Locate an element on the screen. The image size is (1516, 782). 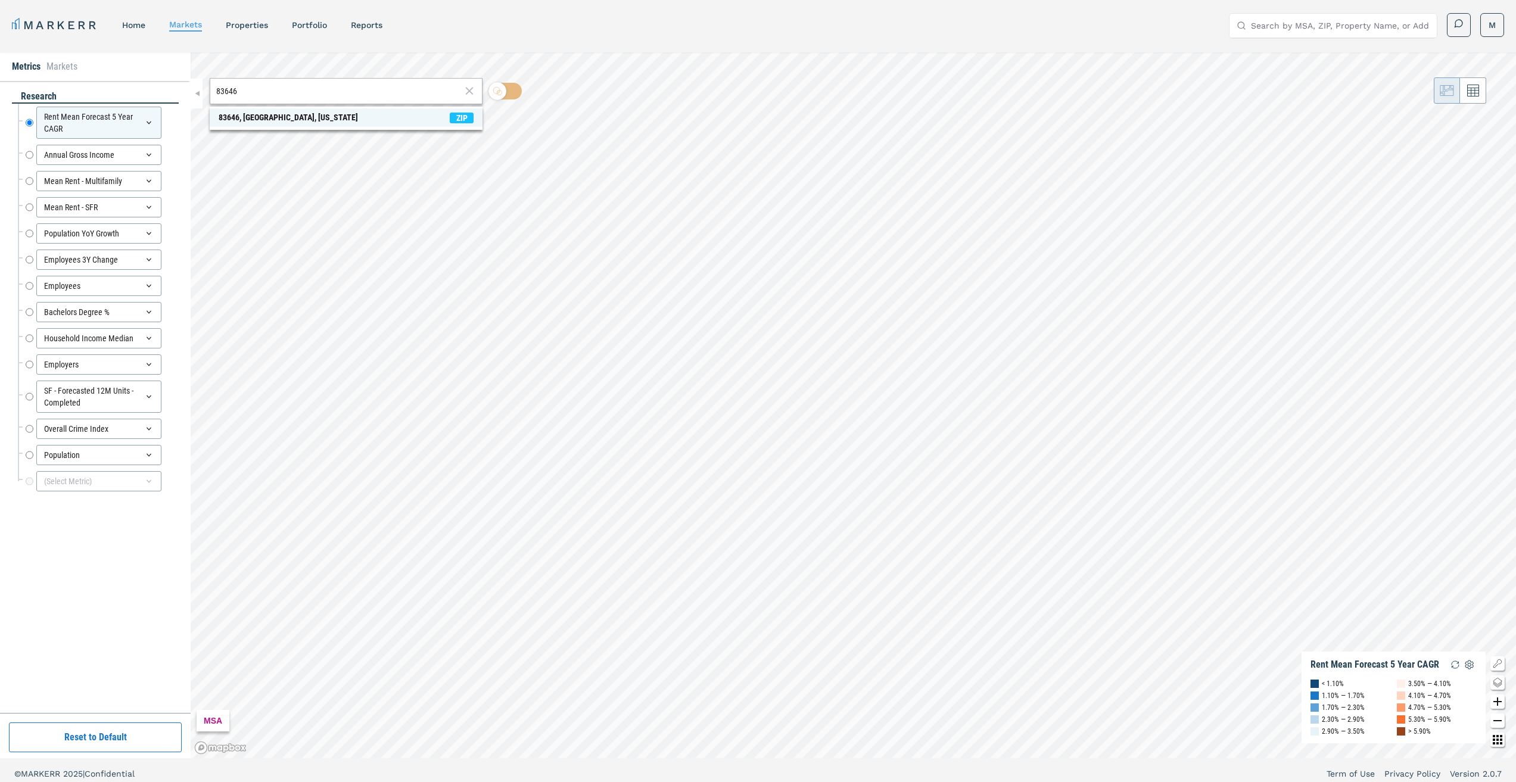
div: research is located at coordinates (95, 97).